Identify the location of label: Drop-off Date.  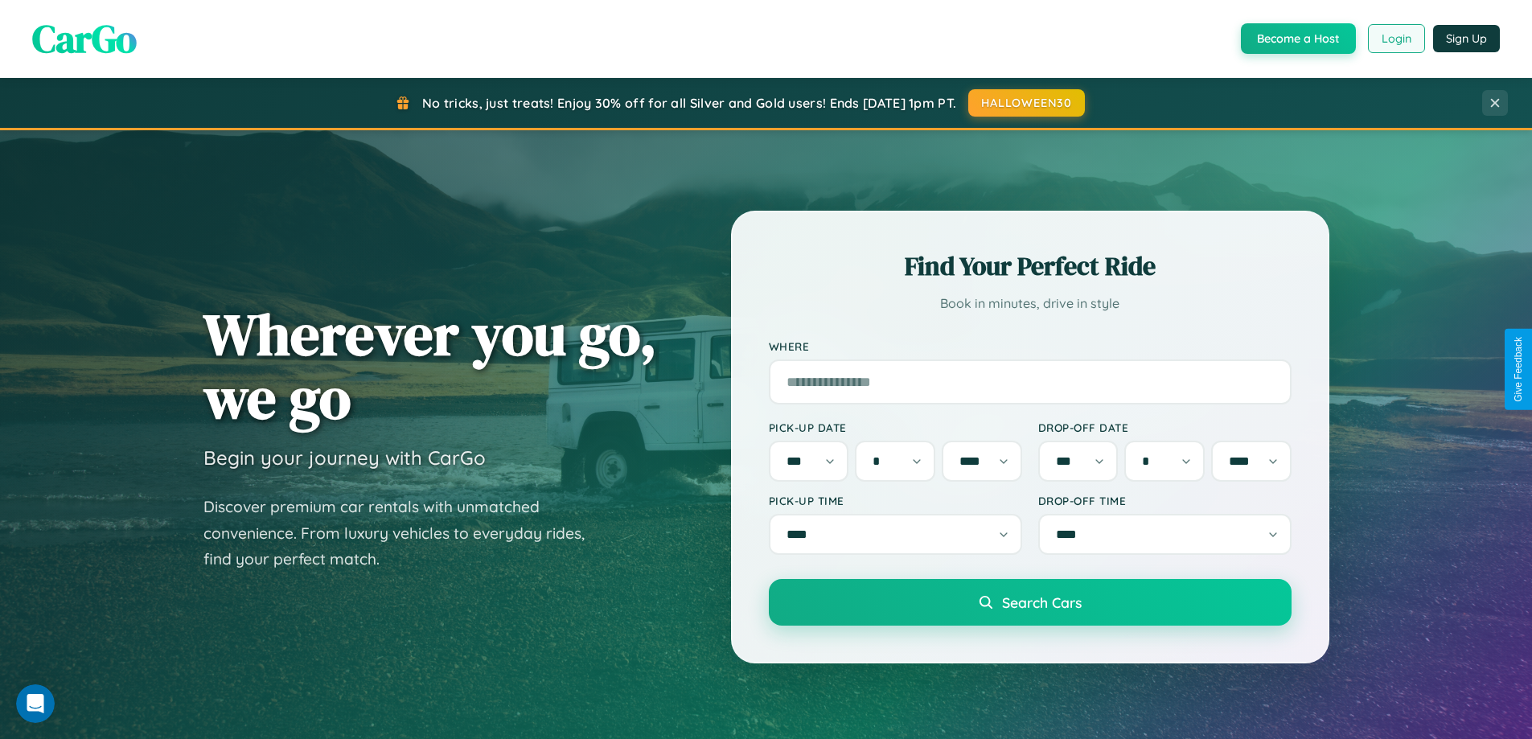
(1165, 427).